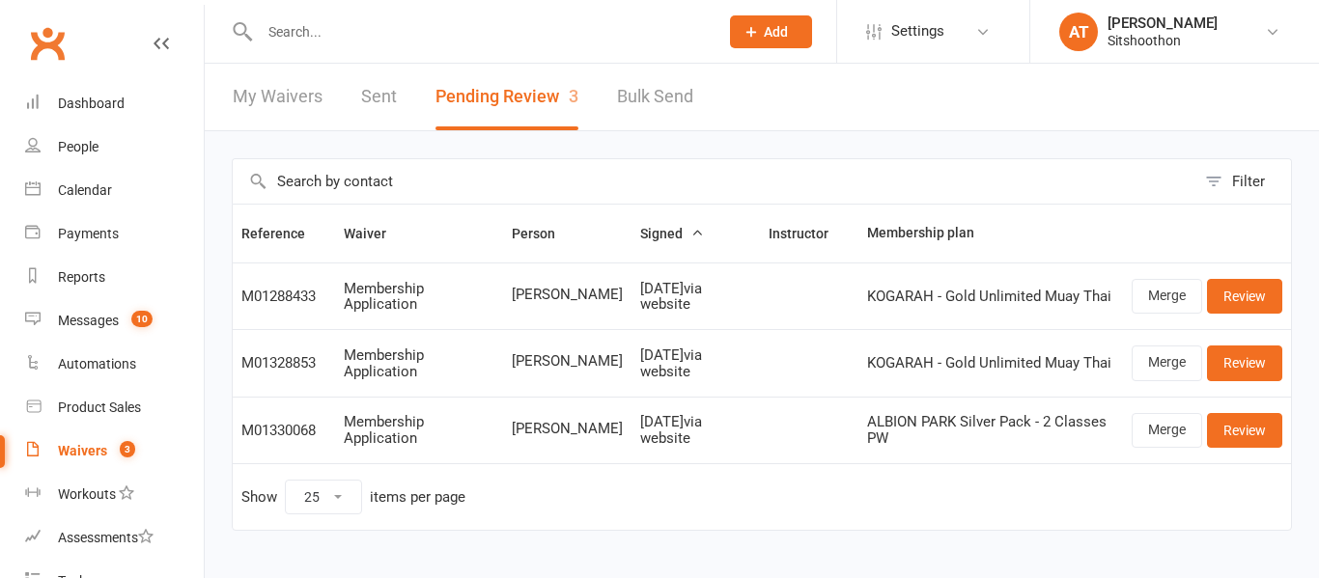  Describe the element at coordinates (142, 319) in the screenshot. I see `span: 10` at that location.